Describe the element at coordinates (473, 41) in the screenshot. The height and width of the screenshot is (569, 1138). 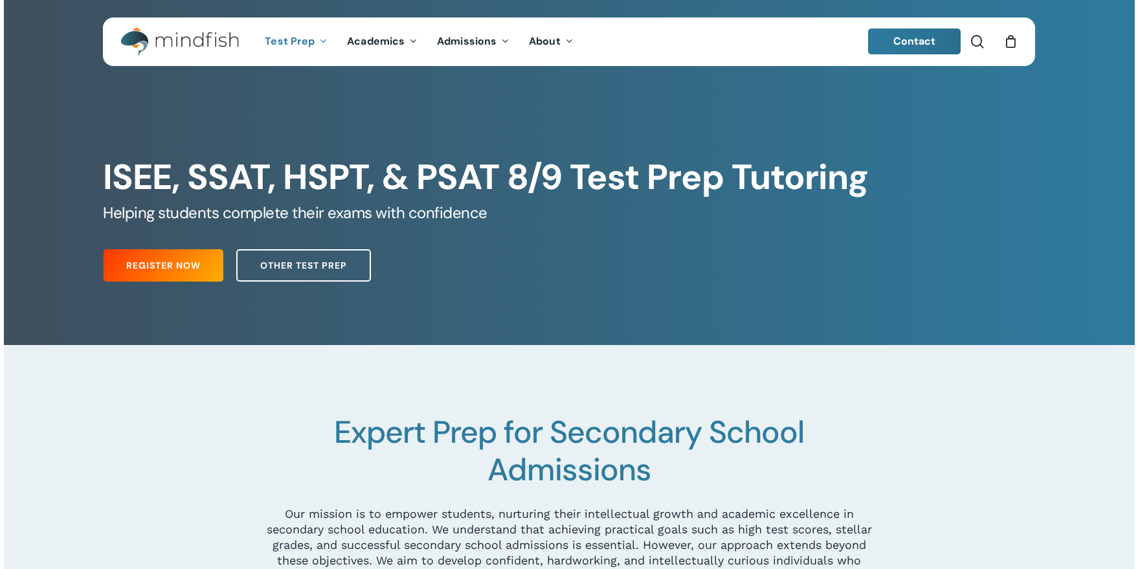
I see `a: Admissions` at that location.